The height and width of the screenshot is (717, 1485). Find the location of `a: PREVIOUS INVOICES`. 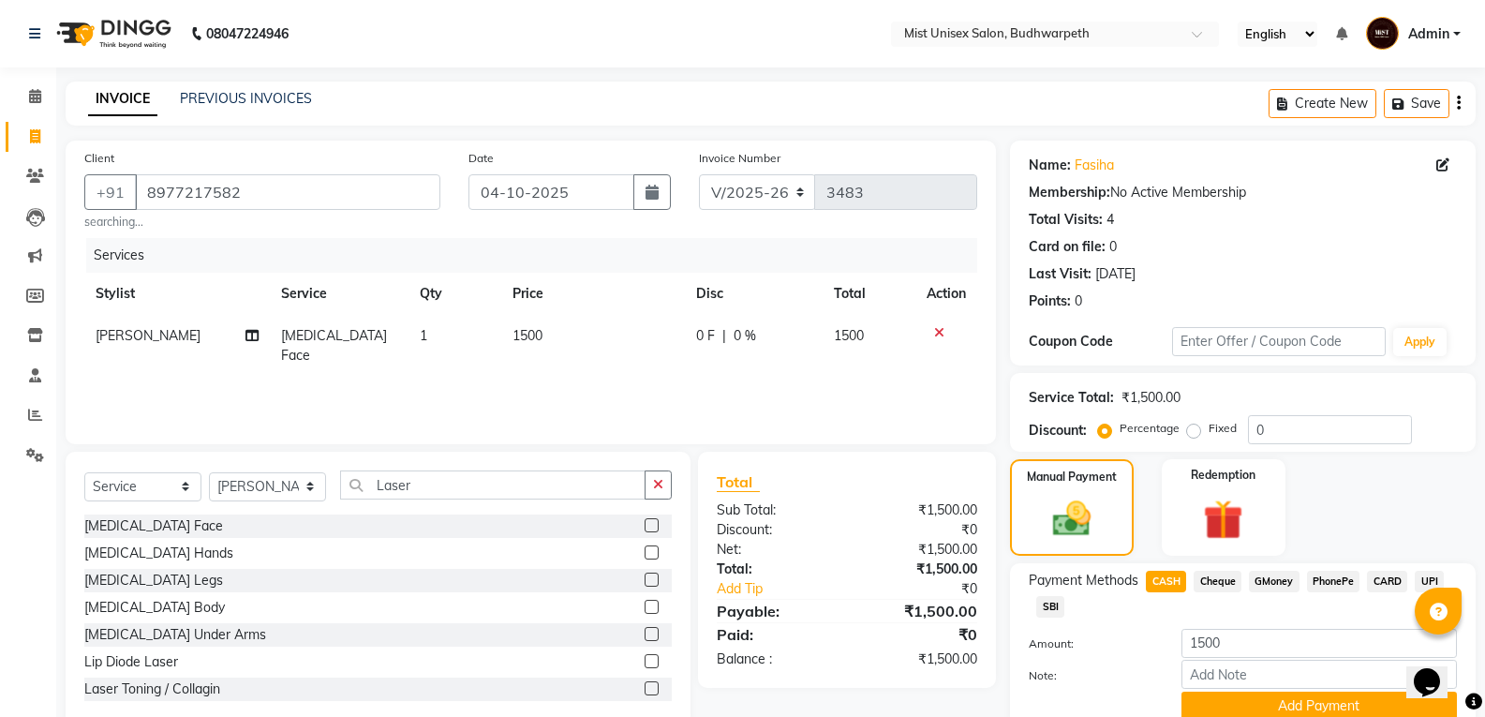

a: PREVIOUS INVOICES is located at coordinates (245, 98).